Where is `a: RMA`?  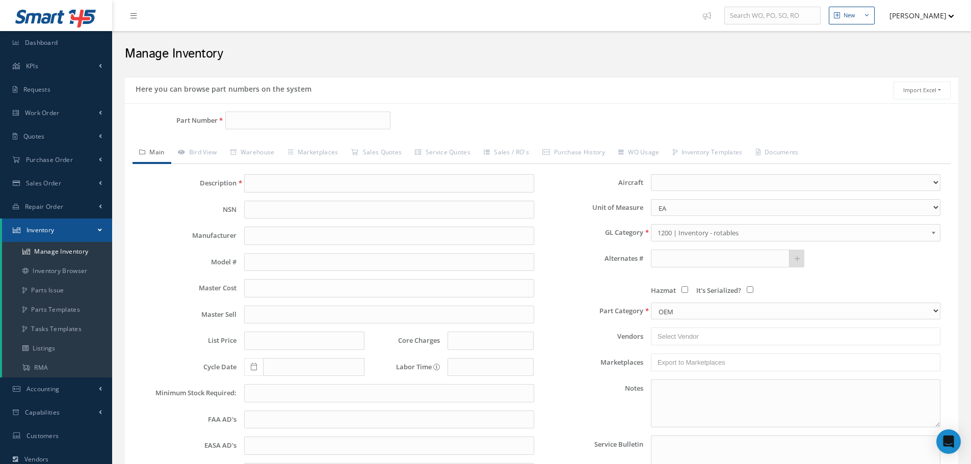 a: RMA is located at coordinates (57, 368).